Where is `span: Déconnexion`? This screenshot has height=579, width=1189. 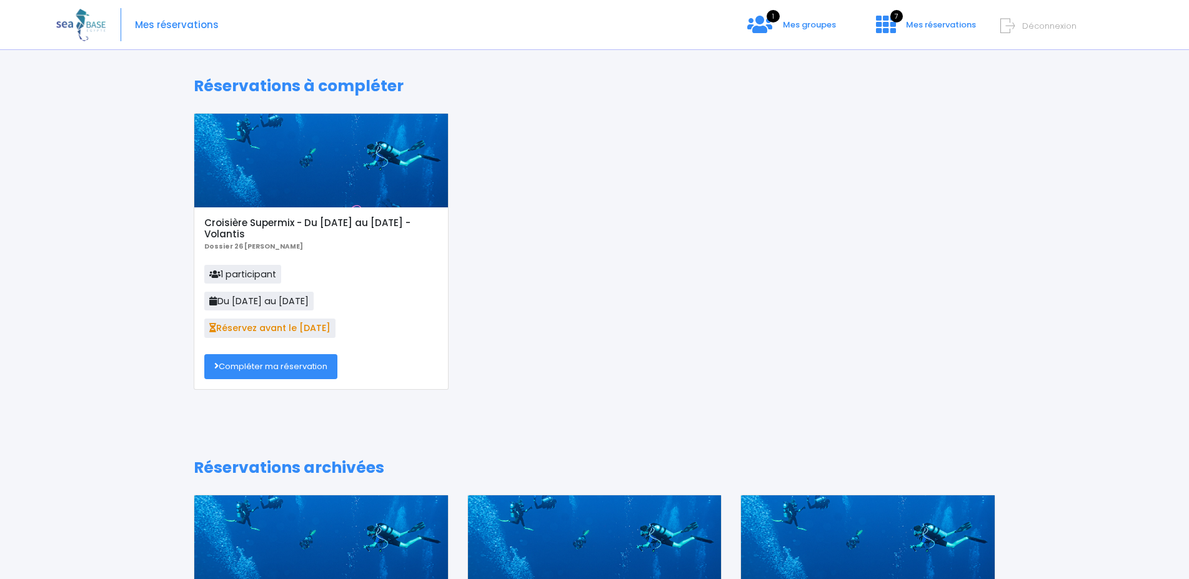
span: Déconnexion is located at coordinates (1049, 26).